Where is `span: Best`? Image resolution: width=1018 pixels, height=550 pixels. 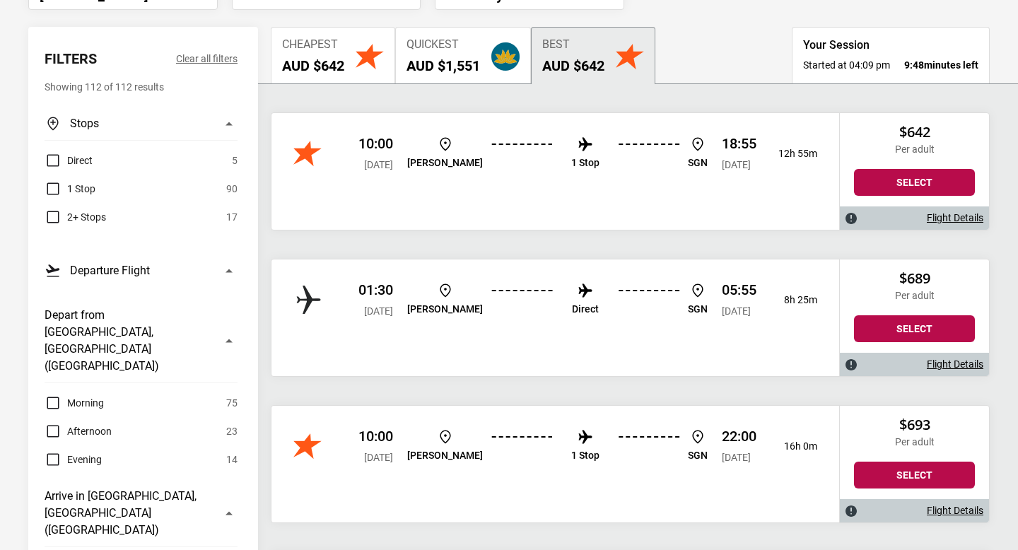
span: Best is located at coordinates (573, 45).